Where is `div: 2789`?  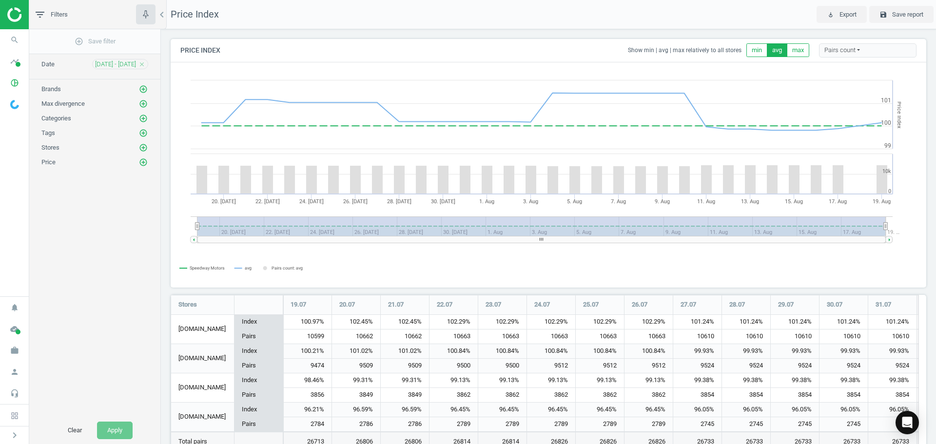
div: 2789 is located at coordinates (502, 424).